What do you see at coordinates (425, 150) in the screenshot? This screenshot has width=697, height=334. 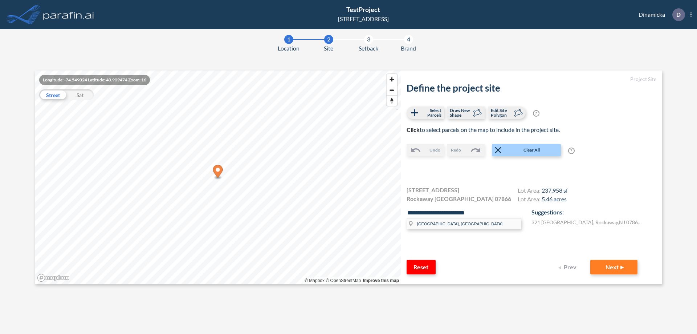 I see `button: Undo` at bounding box center [425, 150].